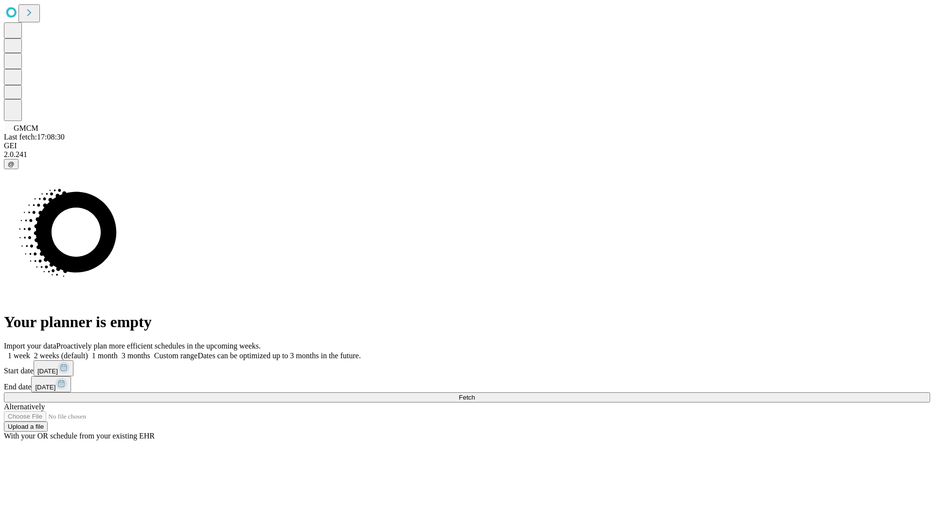 The height and width of the screenshot is (525, 934). Describe the element at coordinates (159, 346) in the screenshot. I see `span: Proactively plan more efficient schedules in the upcoming weeks.` at that location.